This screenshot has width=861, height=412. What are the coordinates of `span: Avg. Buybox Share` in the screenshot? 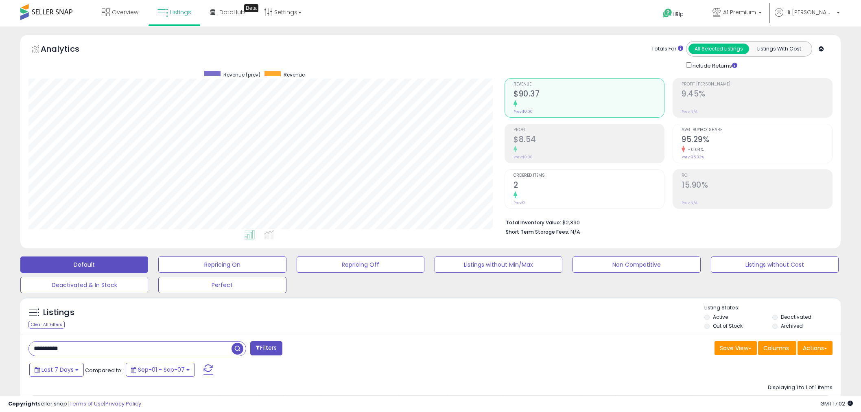 It's located at (757, 130).